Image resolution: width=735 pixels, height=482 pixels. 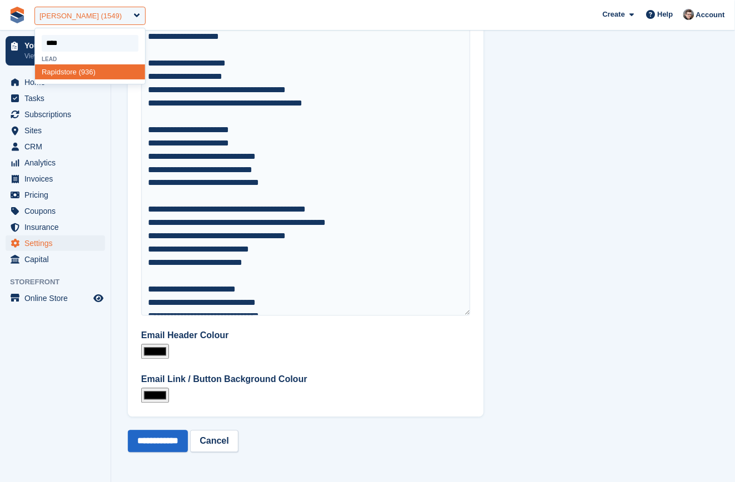 What do you see at coordinates (58, 115) in the screenshot?
I see `span: Subscriptions` at bounding box center [58, 115].